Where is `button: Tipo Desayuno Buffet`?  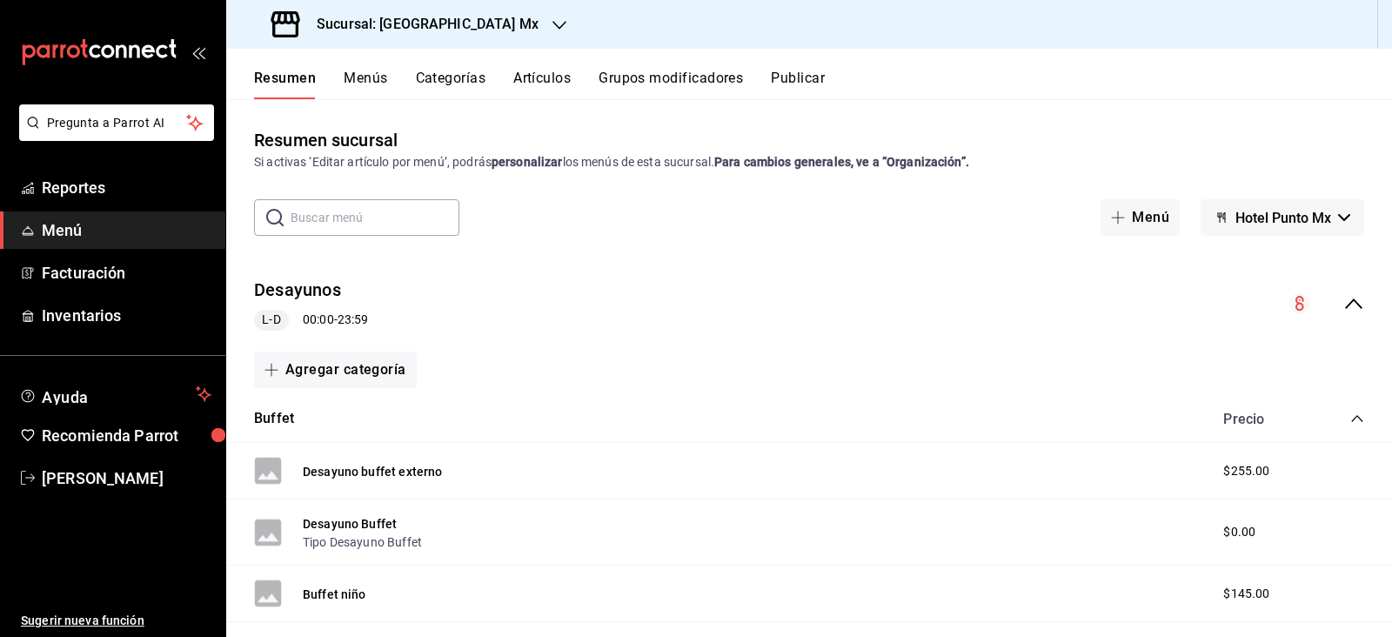 button: Tipo Desayuno Buffet is located at coordinates (362, 542).